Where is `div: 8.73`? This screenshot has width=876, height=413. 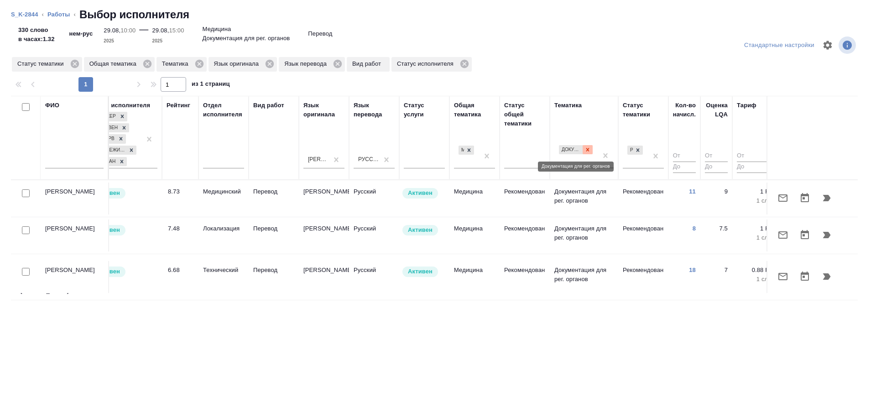 div: 8.73 is located at coordinates (181, 192).